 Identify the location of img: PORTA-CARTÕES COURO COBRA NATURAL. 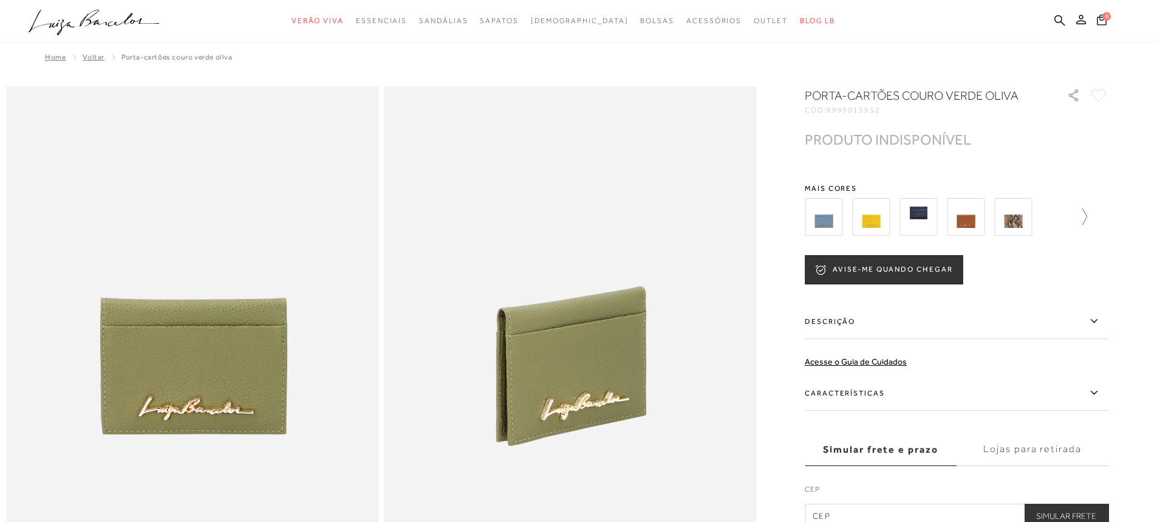
(1013, 217).